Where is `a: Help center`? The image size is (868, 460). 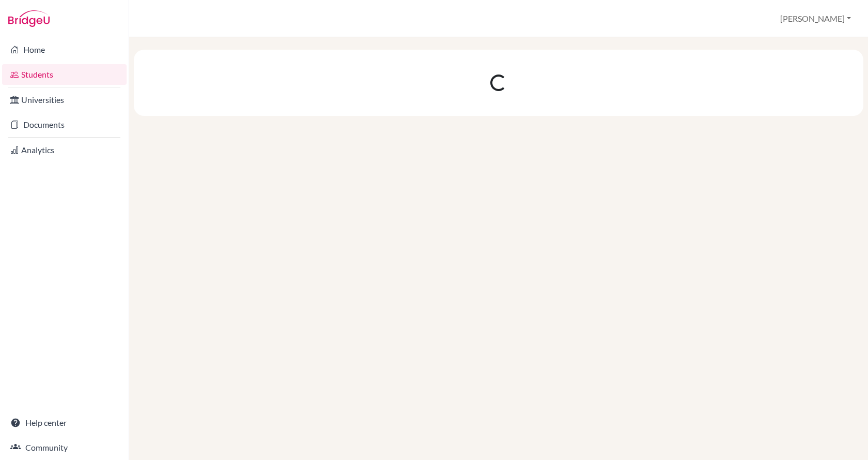
a: Help center is located at coordinates (64, 422).